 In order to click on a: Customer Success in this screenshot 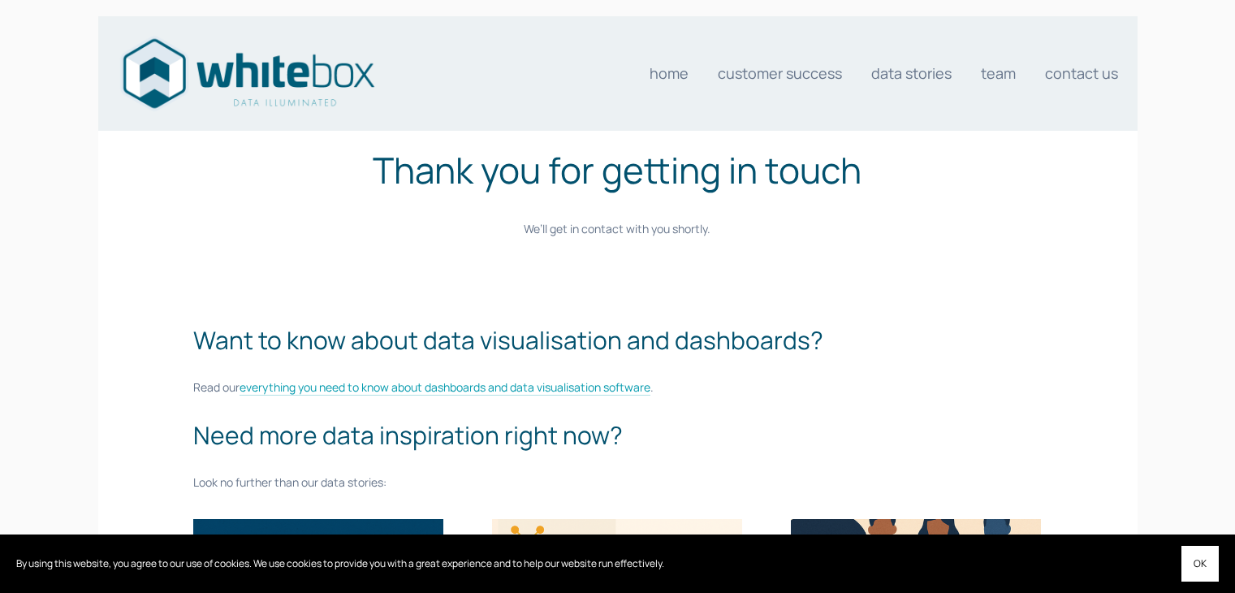, I will do `click(779, 73)`.